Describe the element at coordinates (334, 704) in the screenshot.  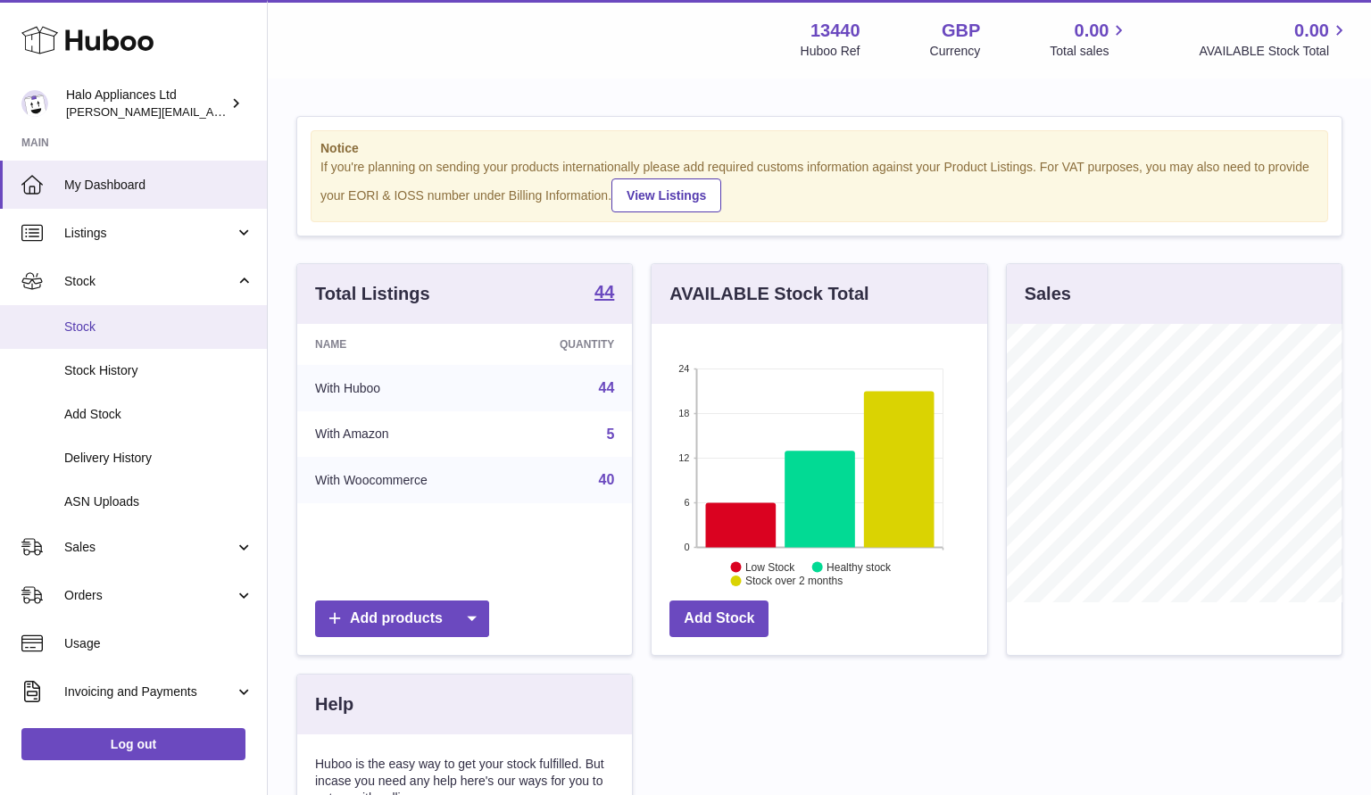
I see `h3: Help` at that location.